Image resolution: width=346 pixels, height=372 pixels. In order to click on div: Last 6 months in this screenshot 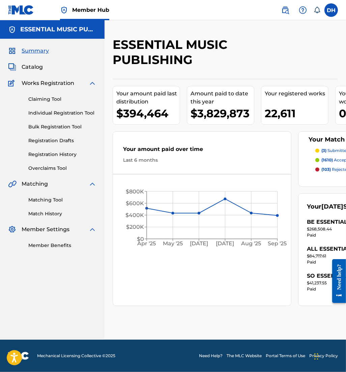, I will do `click(202, 160)`.